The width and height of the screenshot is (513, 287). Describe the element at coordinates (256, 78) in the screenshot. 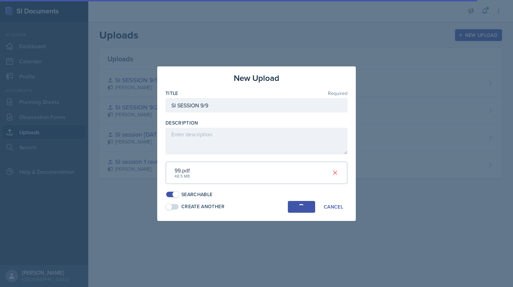

I see `h3: New Upload` at that location.